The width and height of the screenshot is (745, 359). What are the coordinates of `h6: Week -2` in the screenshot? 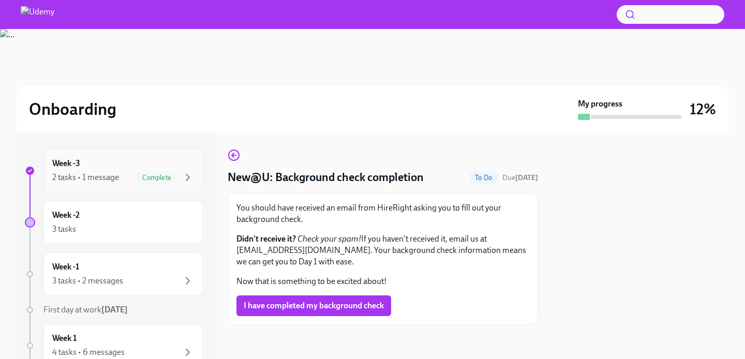 It's located at (66, 215).